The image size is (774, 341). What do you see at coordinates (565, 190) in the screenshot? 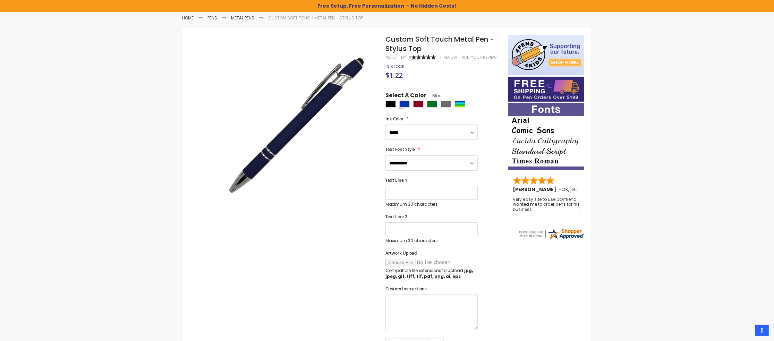
I see `span: OK` at bounding box center [565, 190].